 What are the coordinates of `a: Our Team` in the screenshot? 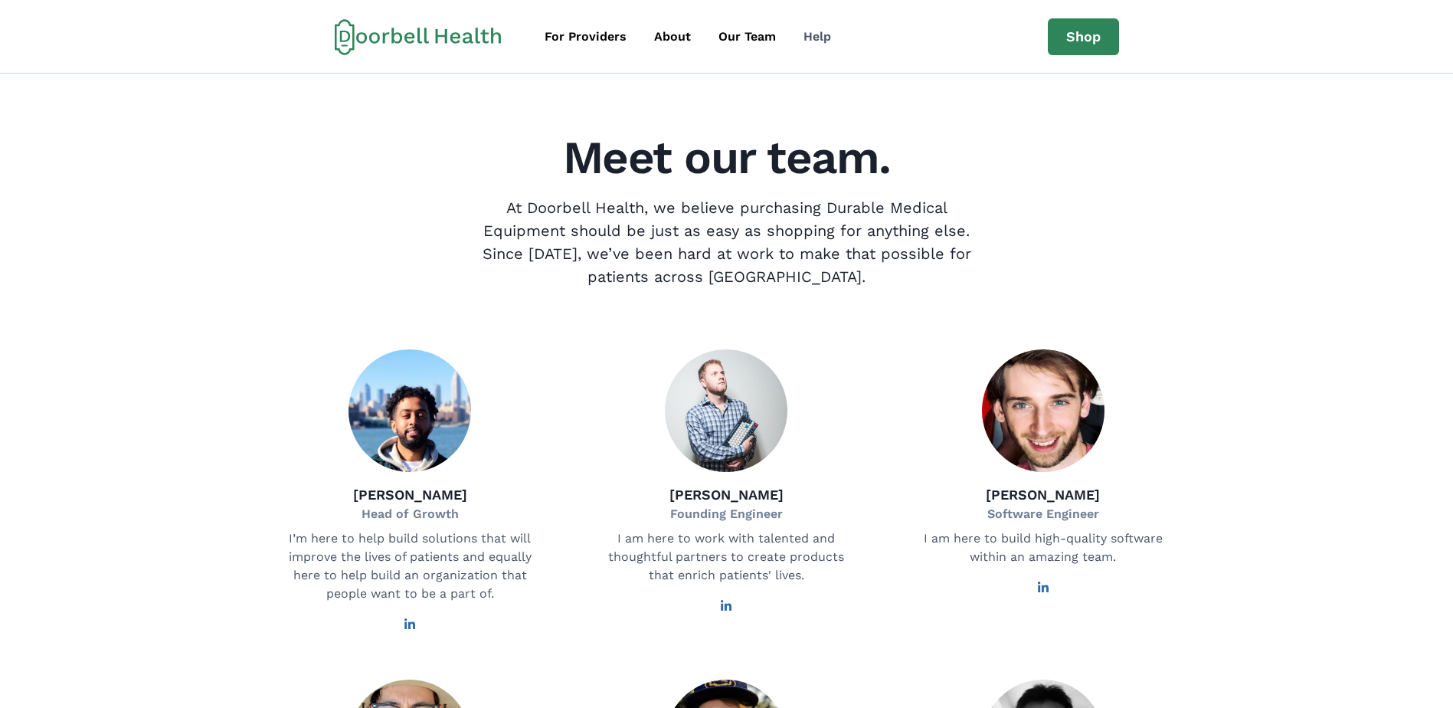 It's located at (747, 37).